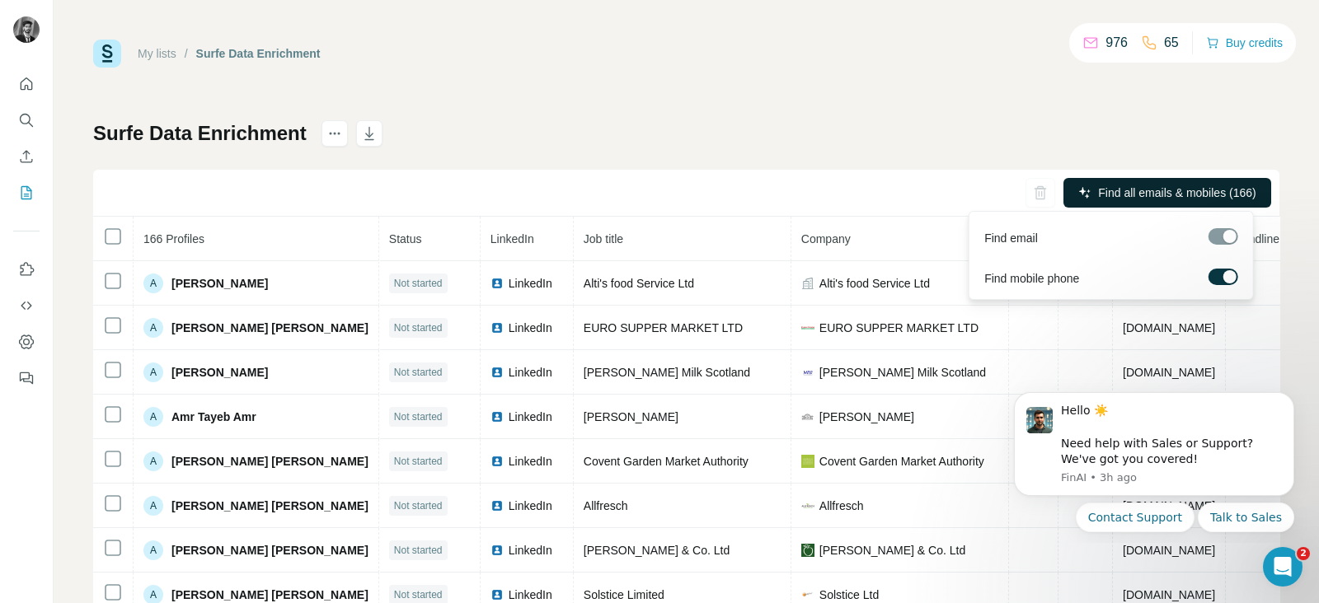  Describe the element at coordinates (26, 157) in the screenshot. I see `button: Enrich CSV` at that location.